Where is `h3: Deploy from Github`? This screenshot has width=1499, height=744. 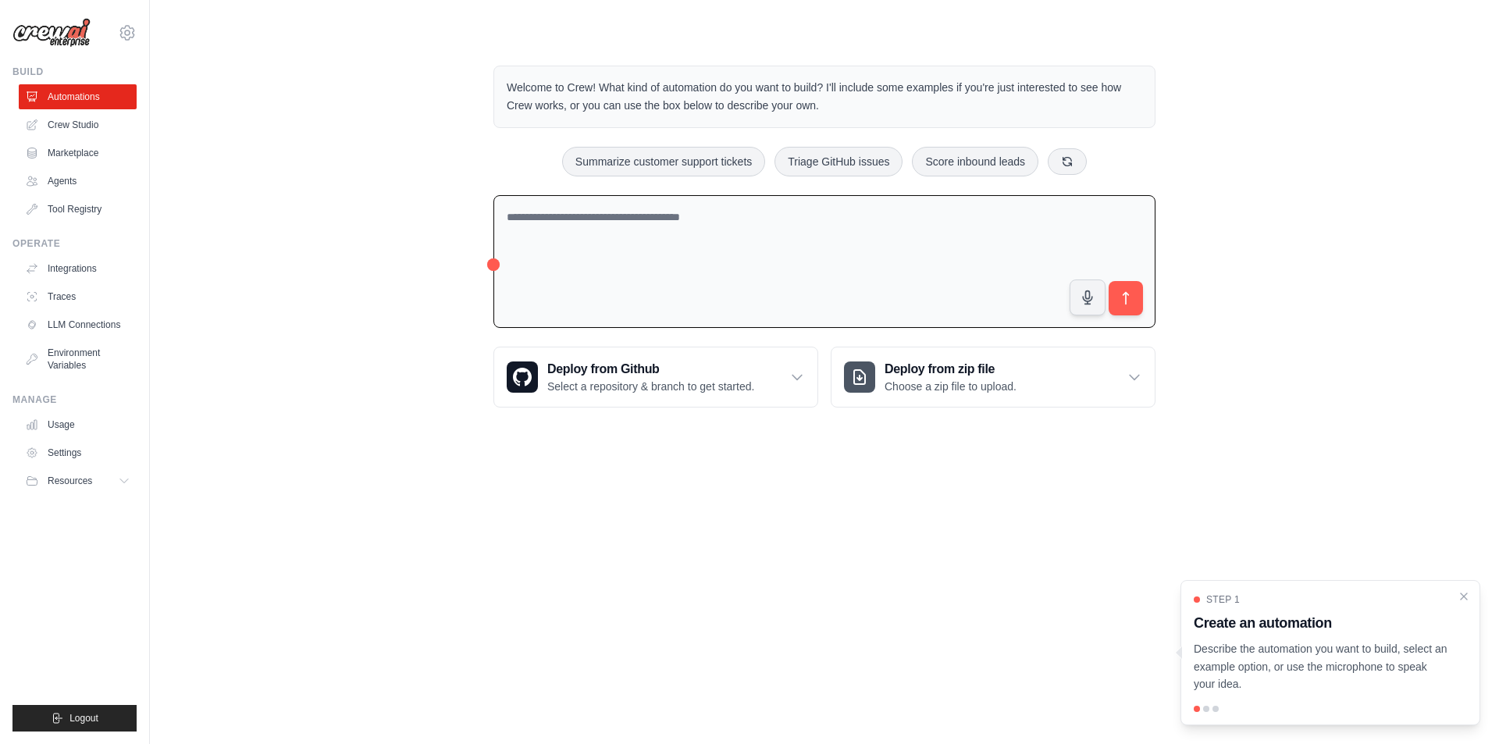
h3: Deploy from Github is located at coordinates (650, 369).